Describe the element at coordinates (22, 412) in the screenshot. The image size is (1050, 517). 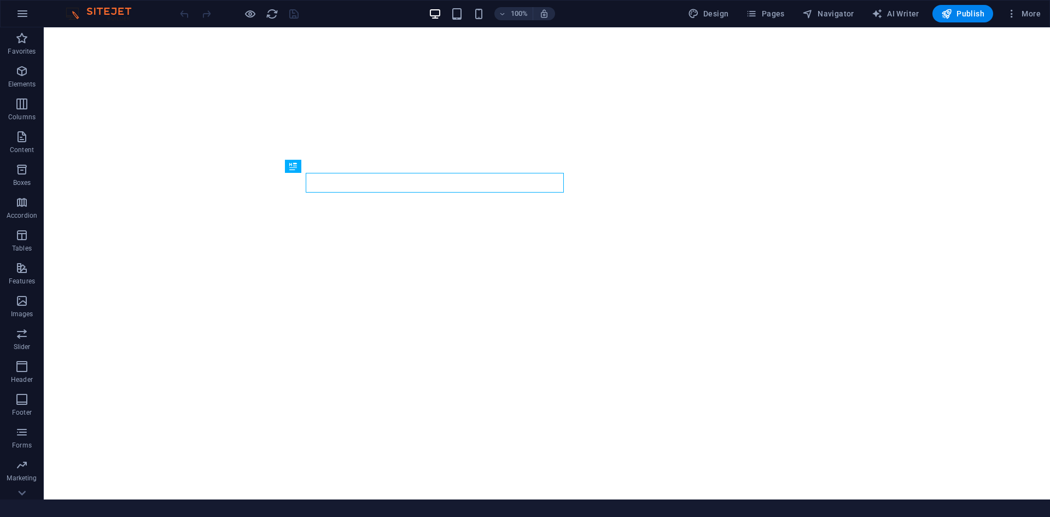
I see `p: Footer` at that location.